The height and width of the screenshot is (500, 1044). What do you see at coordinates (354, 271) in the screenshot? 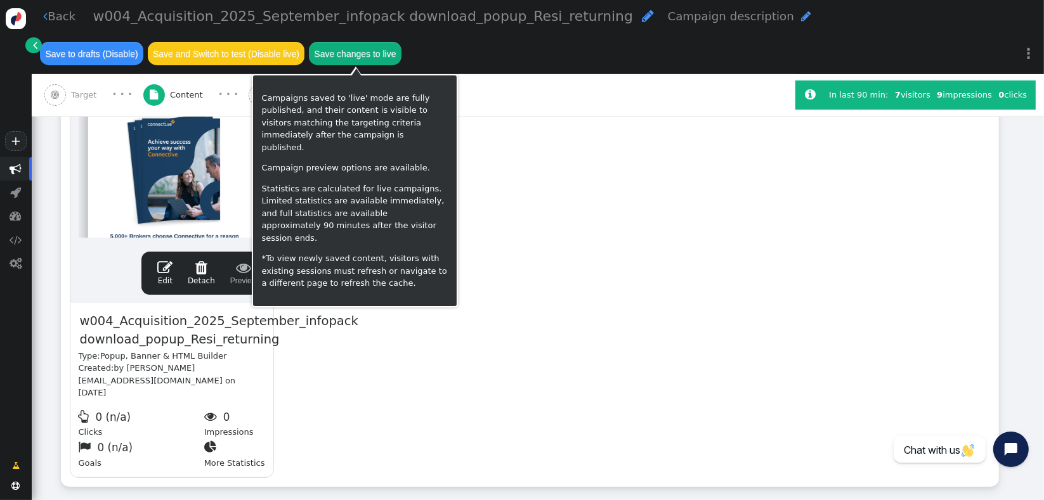
I see `p: *To view newly saved content, visitors with existing sessions must refresh or navigate to a diffe...` at bounding box center [354, 271].